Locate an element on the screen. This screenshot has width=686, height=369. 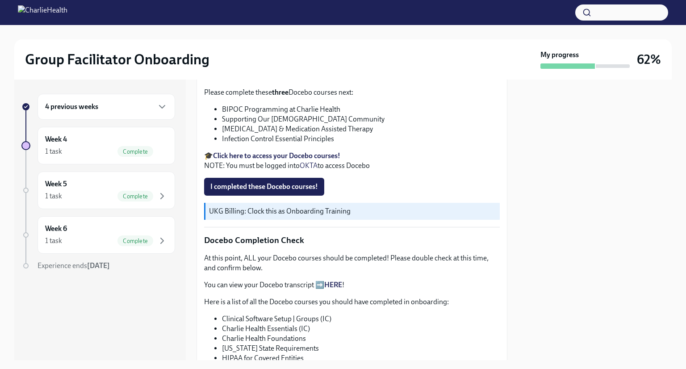
a: Week 41 taskComplete is located at coordinates (98, 146).